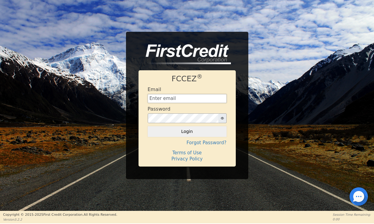 This screenshot has height=224, width=374. What do you see at coordinates (60, 215) in the screenshot?
I see `p: Copyright © 2015- 2025 First Credit Corporation.` at bounding box center [60, 215].